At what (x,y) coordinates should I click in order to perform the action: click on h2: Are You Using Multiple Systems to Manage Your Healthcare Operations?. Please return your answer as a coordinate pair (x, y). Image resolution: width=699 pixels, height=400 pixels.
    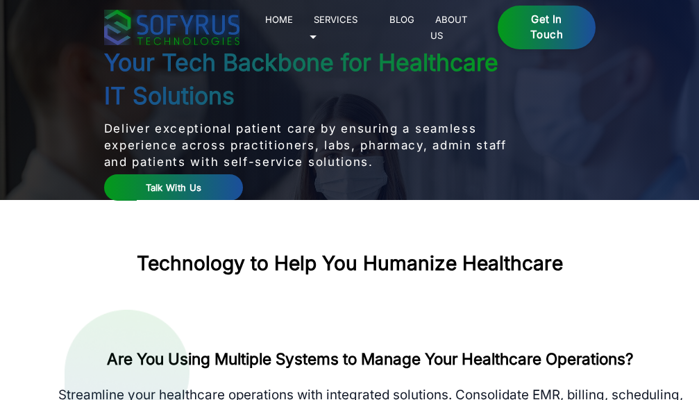
    Looking at the image, I should click on (370, 359).